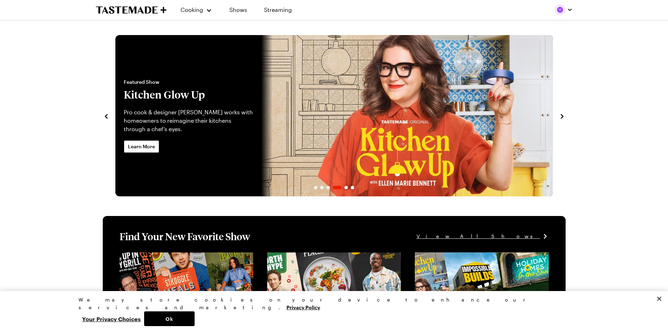  What do you see at coordinates (141, 146) in the screenshot?
I see `span: Learn More` at bounding box center [141, 146].